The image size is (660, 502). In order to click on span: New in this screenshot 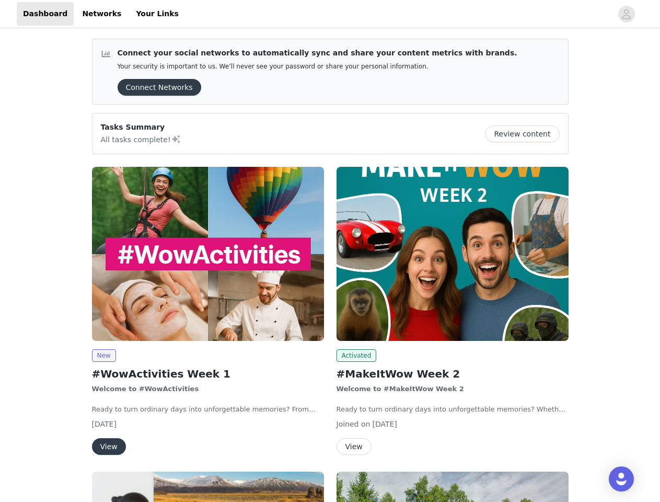, I will do `click(104, 355)`.